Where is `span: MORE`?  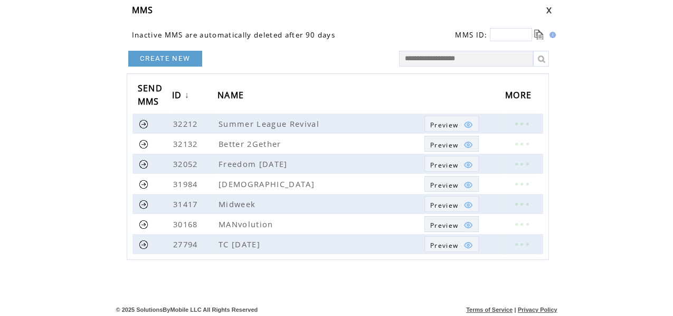 span: MORE is located at coordinates (519, 96).